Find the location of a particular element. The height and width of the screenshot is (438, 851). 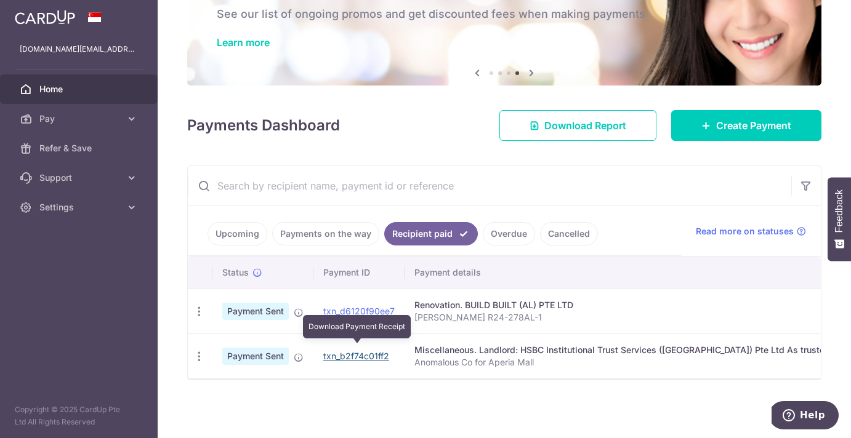

h4: Payments Dashboard is located at coordinates (264, 126).